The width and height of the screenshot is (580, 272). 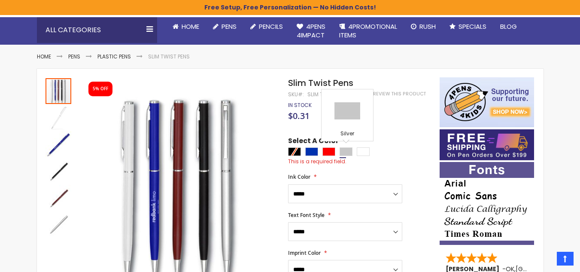 What do you see at coordinates (271, 26) in the screenshot?
I see `span: Pencils` at bounding box center [271, 26].